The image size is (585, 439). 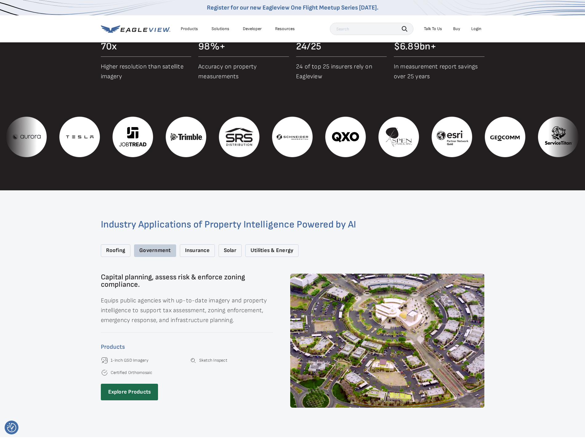 I want to click on div: $6.89bn+, so click(x=439, y=47).